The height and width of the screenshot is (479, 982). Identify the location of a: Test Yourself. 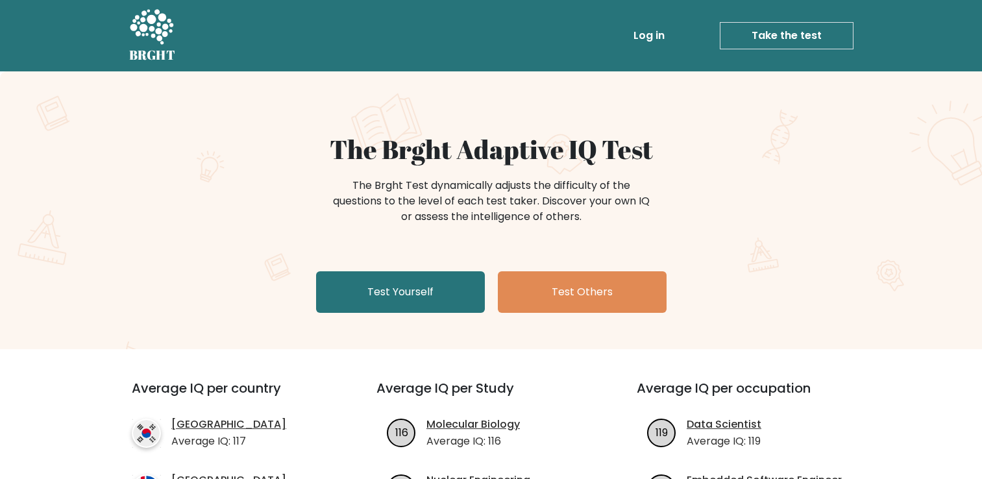
(400, 292).